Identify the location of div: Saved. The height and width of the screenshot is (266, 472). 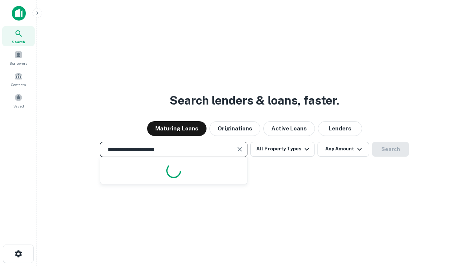
(18, 100).